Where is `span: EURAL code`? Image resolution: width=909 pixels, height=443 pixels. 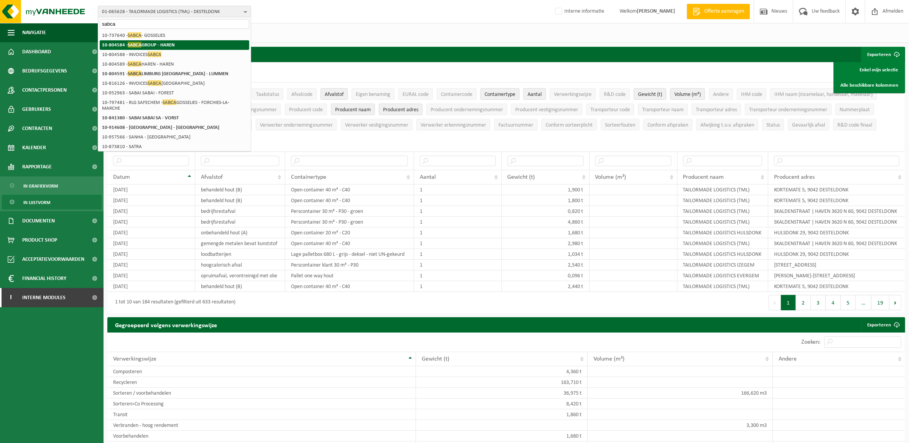
span: EURAL code is located at coordinates (416, 94).